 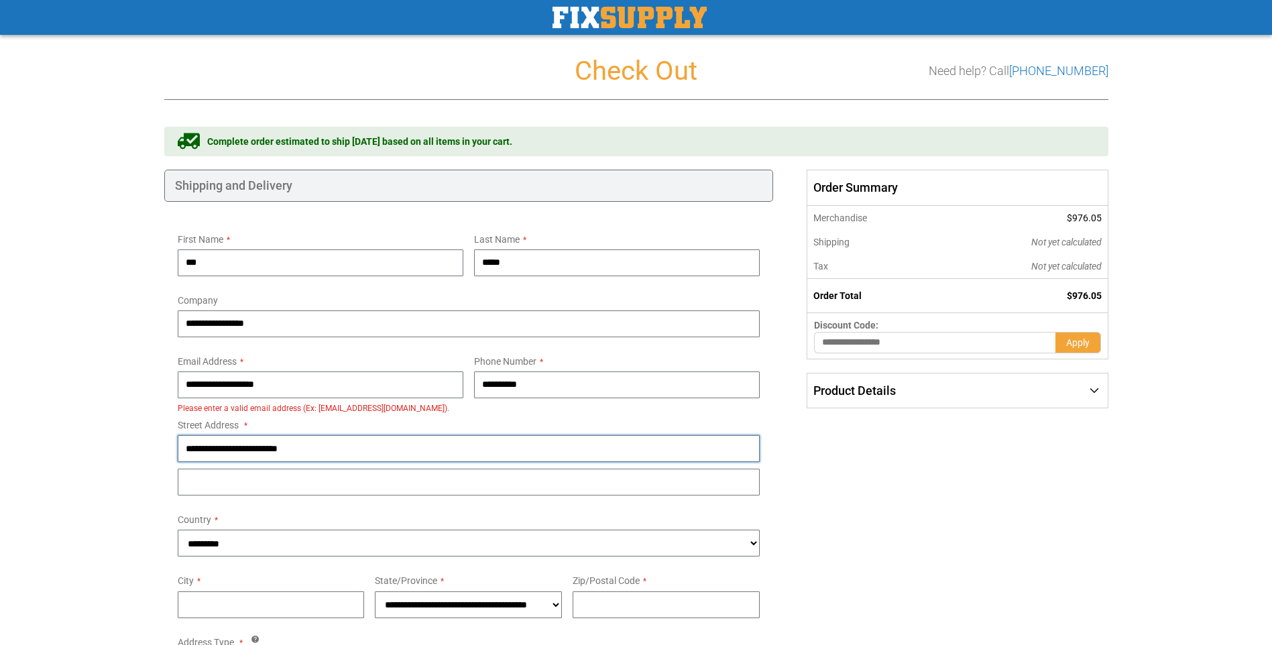 What do you see at coordinates (832, 242) in the screenshot?
I see `span: Shipping` at bounding box center [832, 242].